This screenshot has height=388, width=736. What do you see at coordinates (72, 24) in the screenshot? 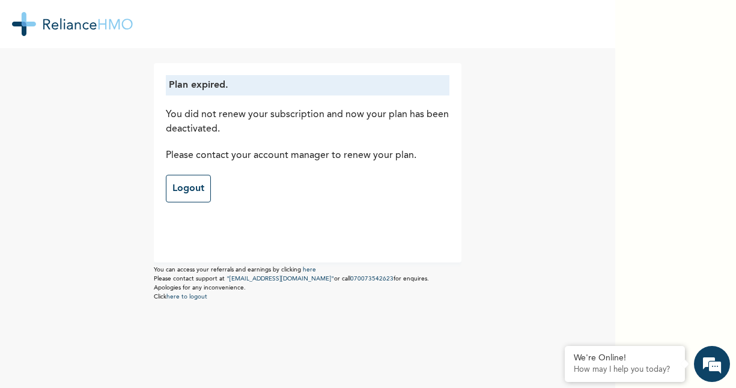
I see `img: RelianceHMO` at bounding box center [72, 24].